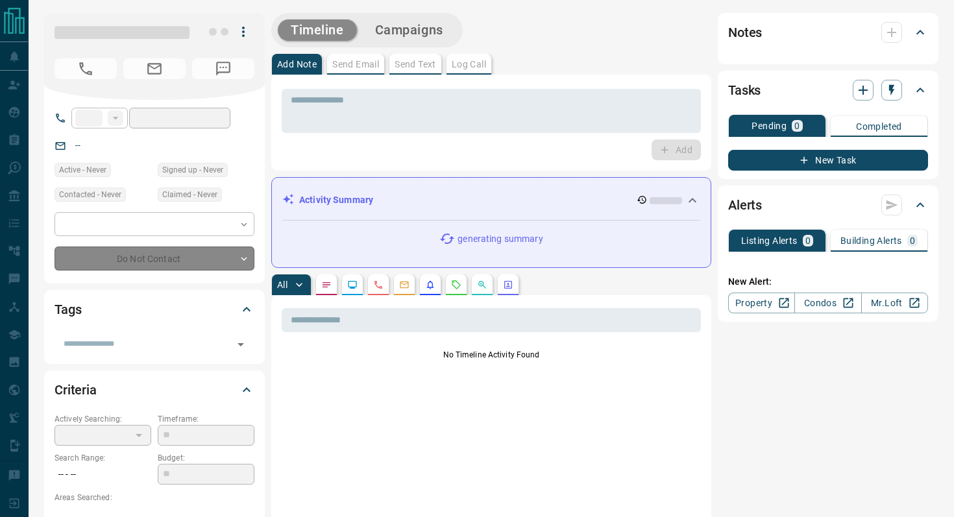  Describe the element at coordinates (828, 282) in the screenshot. I see `p: New Alert:` at that location.